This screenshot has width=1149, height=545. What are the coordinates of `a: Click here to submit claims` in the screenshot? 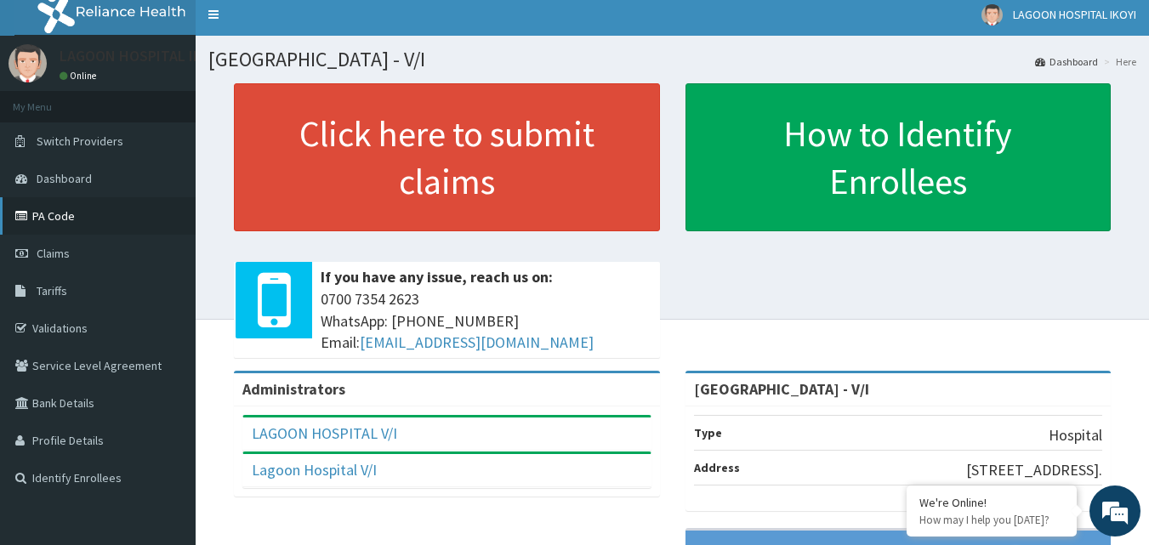 It's located at (446, 157).